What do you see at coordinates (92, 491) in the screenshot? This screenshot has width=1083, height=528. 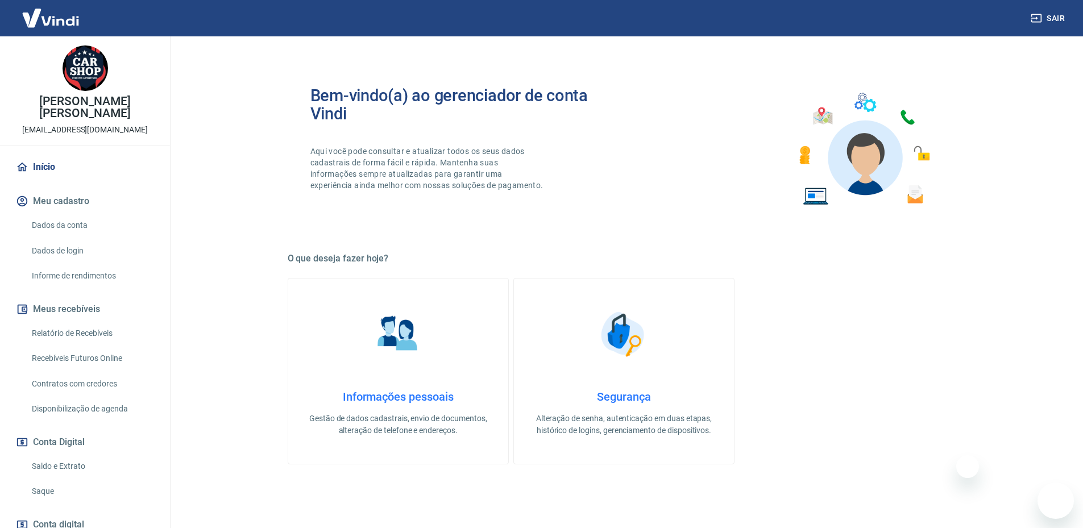 I see `a: Saque` at bounding box center [92, 491].